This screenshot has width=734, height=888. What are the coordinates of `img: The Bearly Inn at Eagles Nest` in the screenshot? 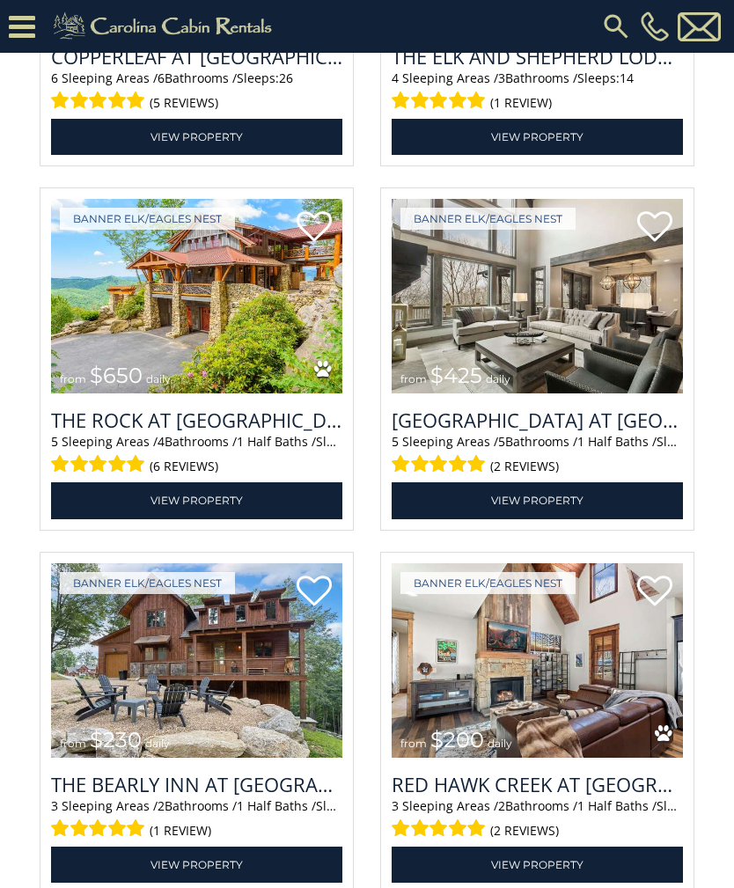 It's located at (196, 661).